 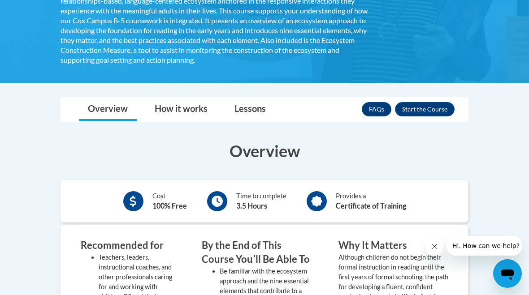 I want to click on b: 3.5 Hours, so click(x=252, y=206).